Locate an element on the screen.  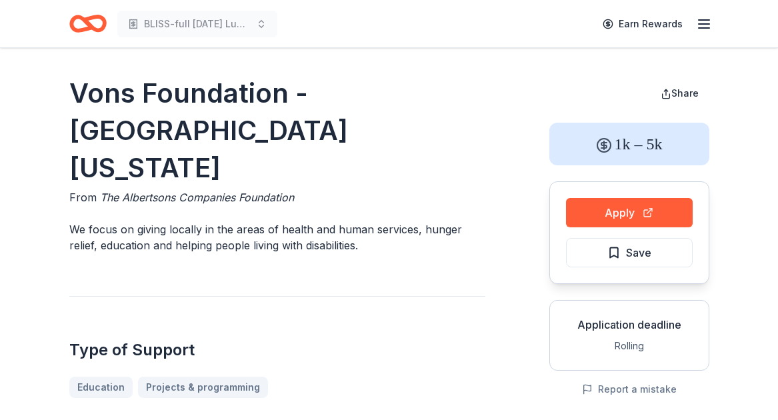
div: 1k – 5k is located at coordinates (629, 144).